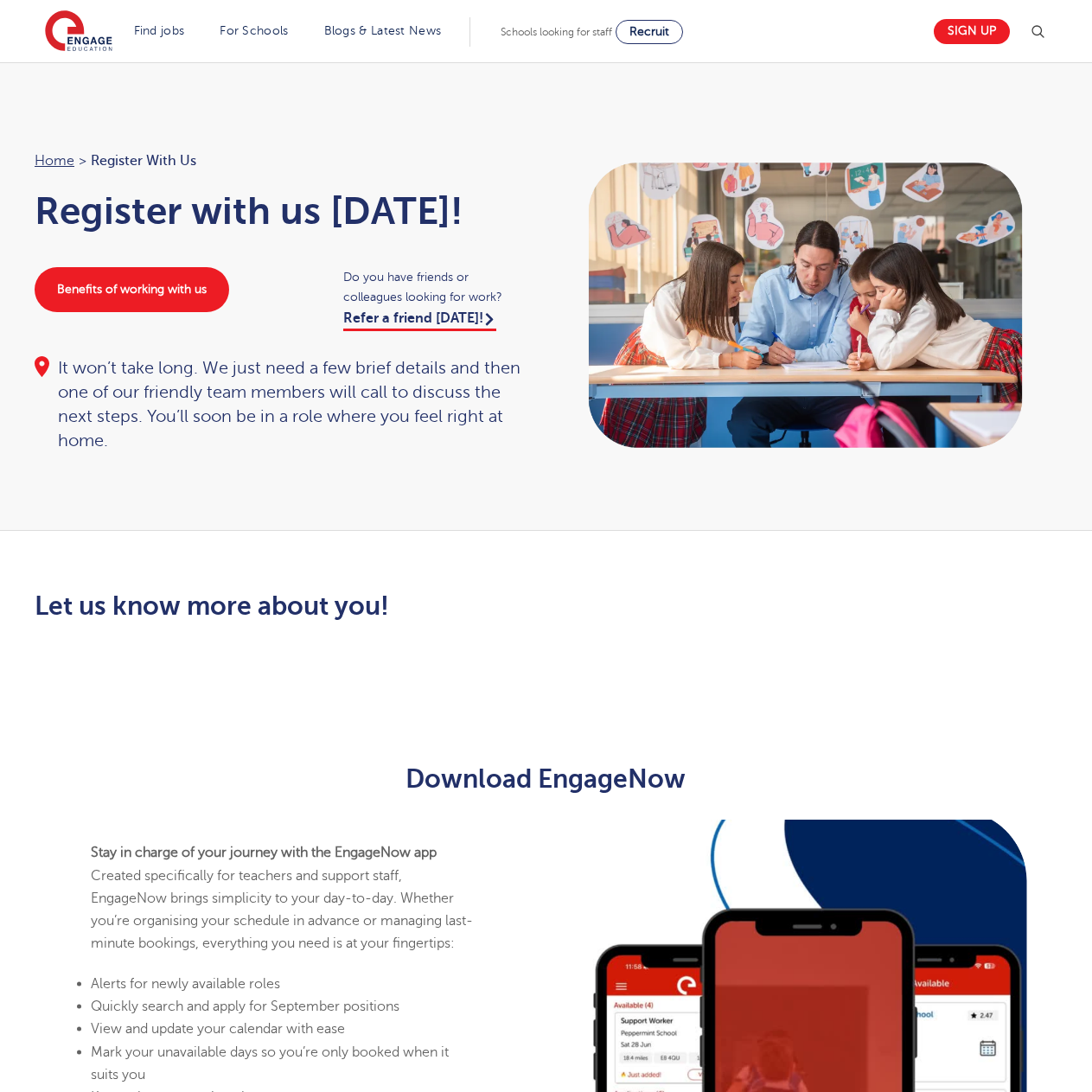 The width and height of the screenshot is (1092, 1092). What do you see at coordinates (159, 31) in the screenshot?
I see `a: Find jobs` at bounding box center [159, 31].